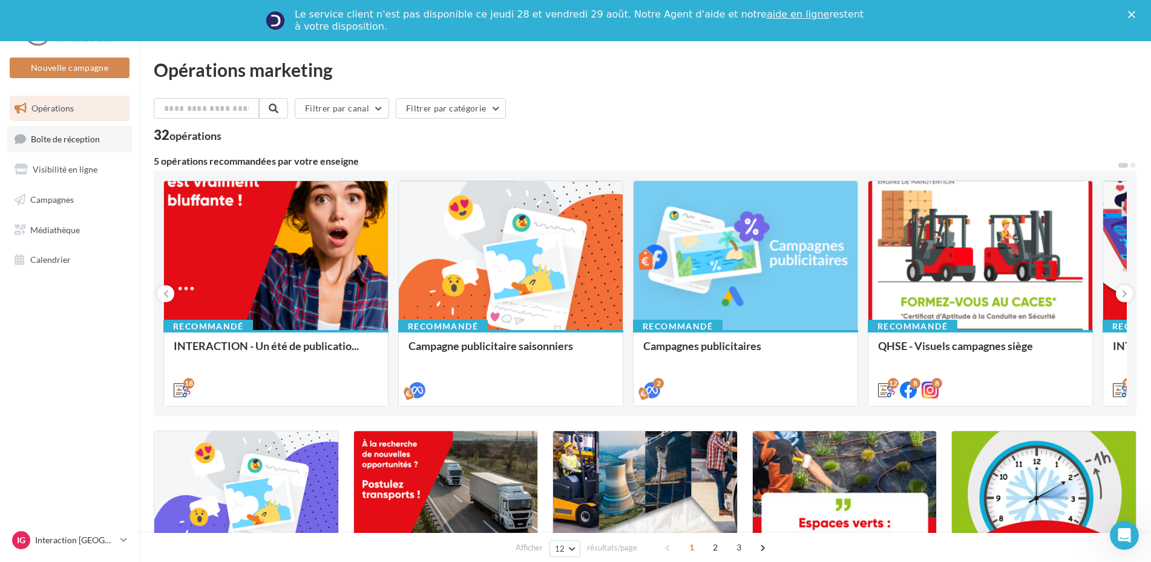 The height and width of the screenshot is (562, 1151). Describe the element at coordinates (21, 540) in the screenshot. I see `span: IG` at that location.